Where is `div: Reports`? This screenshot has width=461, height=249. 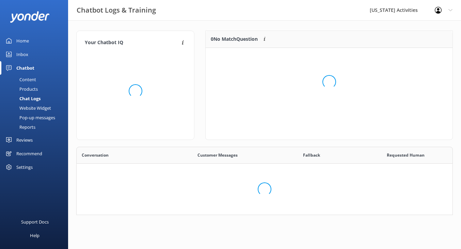 div: Reports is located at coordinates (20, 127).